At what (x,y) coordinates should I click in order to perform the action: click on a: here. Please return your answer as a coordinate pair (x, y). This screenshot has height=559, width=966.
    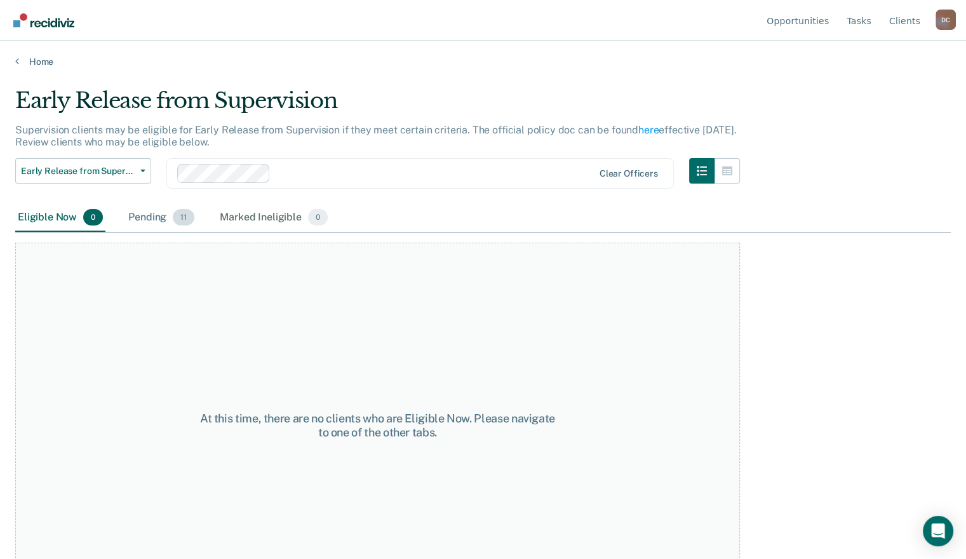
    Looking at the image, I should click on (648, 129).